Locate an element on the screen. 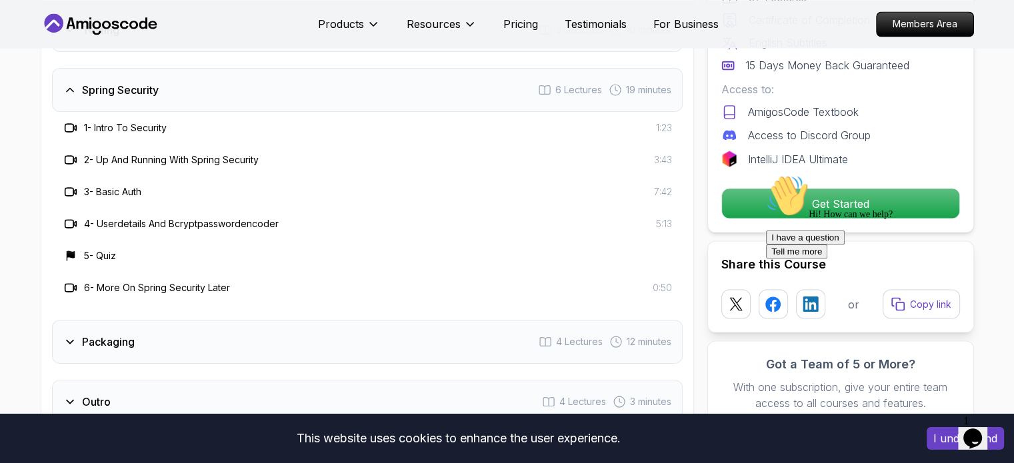 The height and width of the screenshot is (463, 1014). div: 👋Hi! How can we help?I have a questionTell me more is located at coordinates (125, 47).